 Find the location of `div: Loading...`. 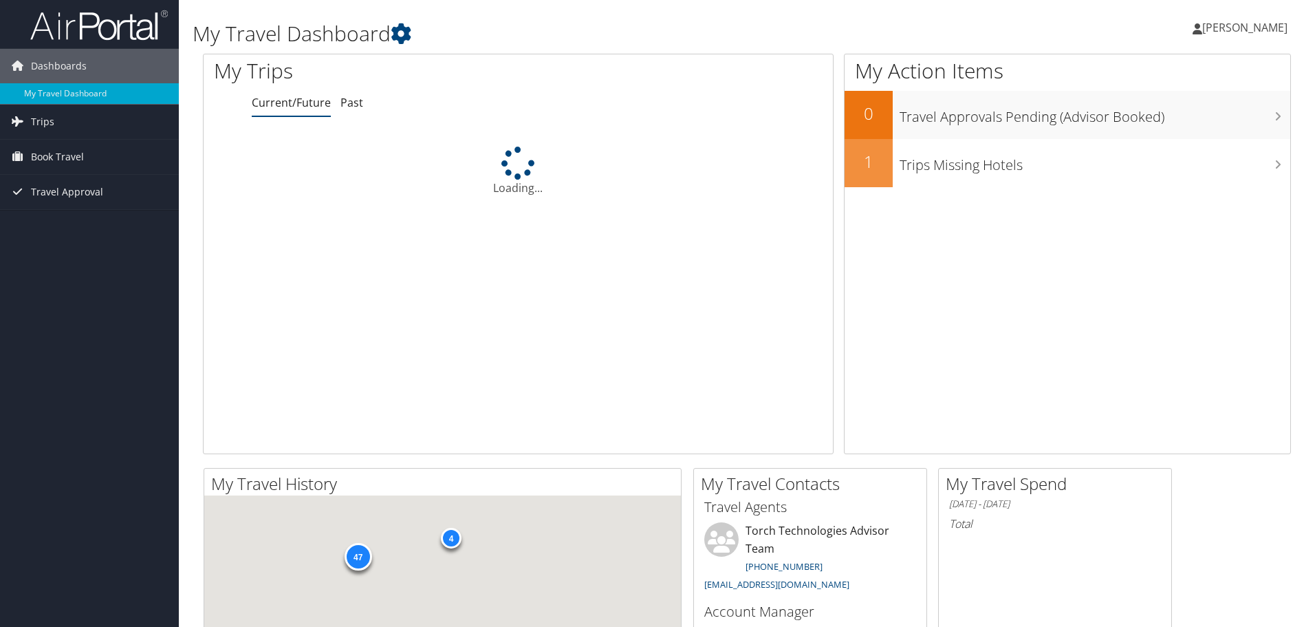

div: Loading... is located at coordinates (518, 171).